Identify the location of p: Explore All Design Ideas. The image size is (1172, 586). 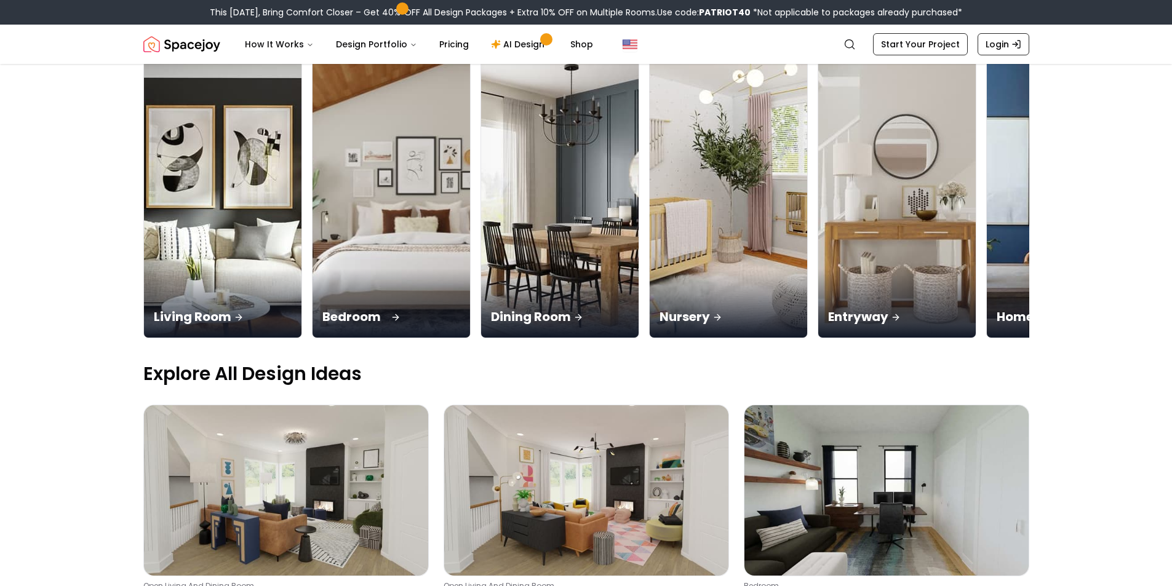
(586, 374).